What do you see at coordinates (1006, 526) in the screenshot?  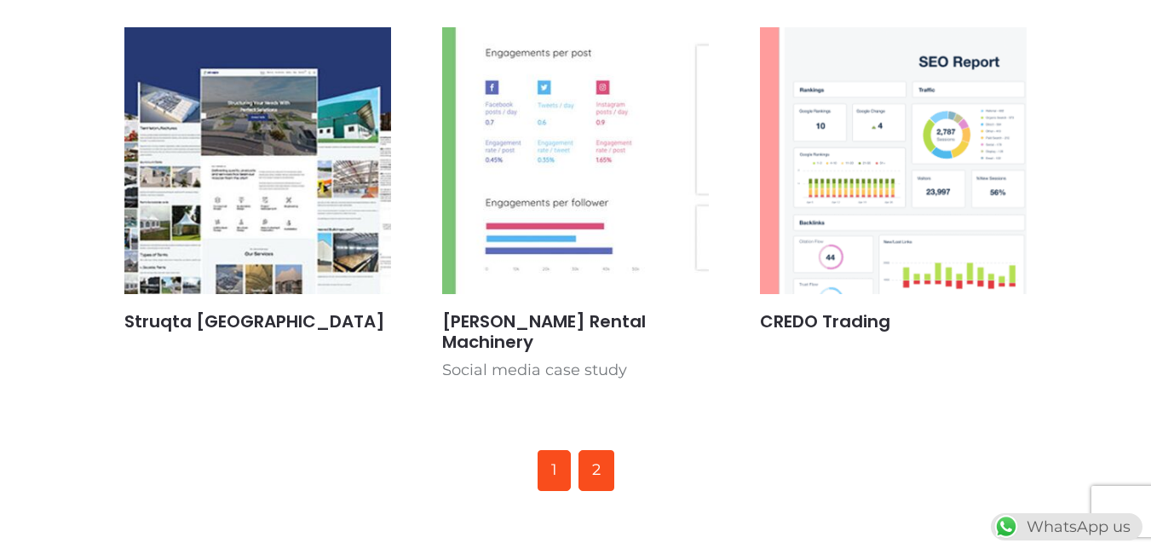 I see `img: WhatsApp` at bounding box center [1006, 526].